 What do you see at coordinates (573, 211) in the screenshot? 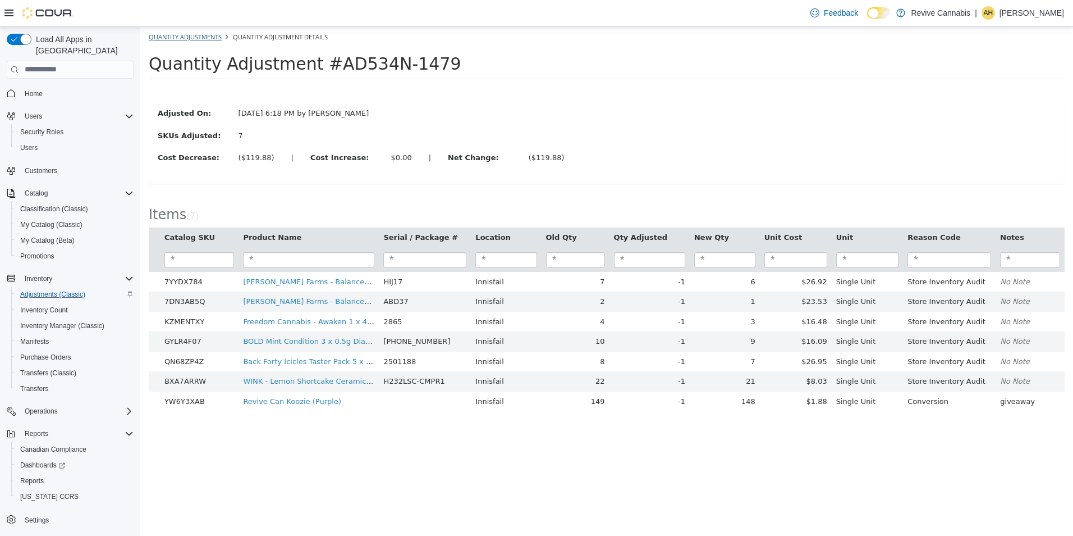
I see `button: New Qty` at bounding box center [573, 211].